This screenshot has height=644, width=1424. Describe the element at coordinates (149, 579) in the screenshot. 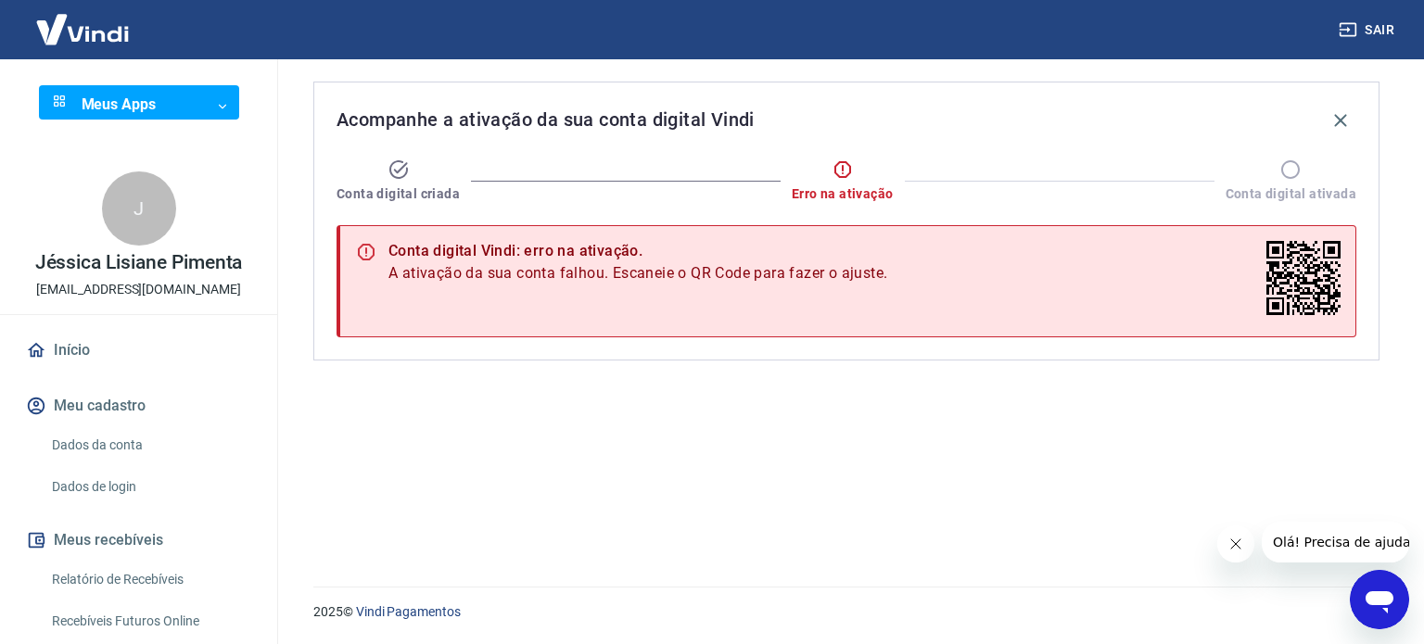

I see `a: Relatório de Recebíveis` at that location.